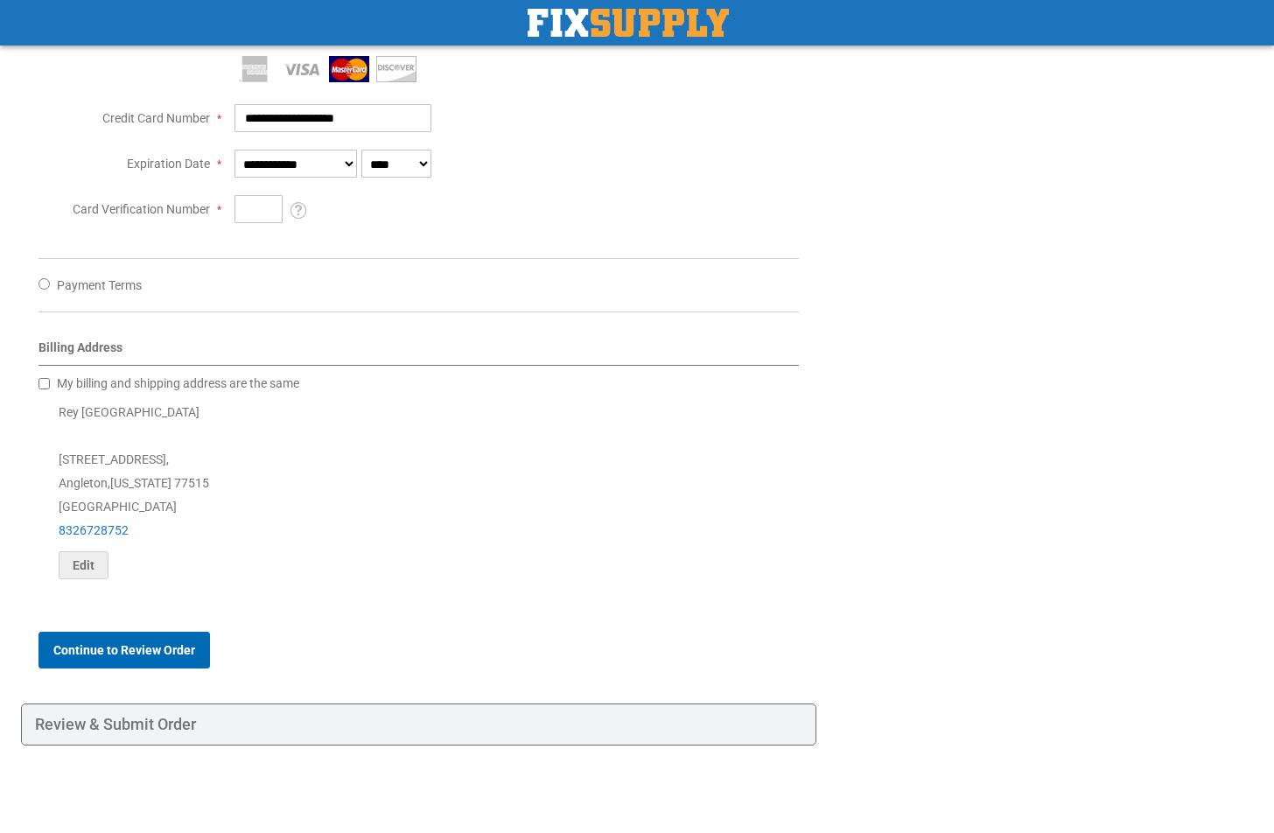  I want to click on span: Edit, so click(83, 565).